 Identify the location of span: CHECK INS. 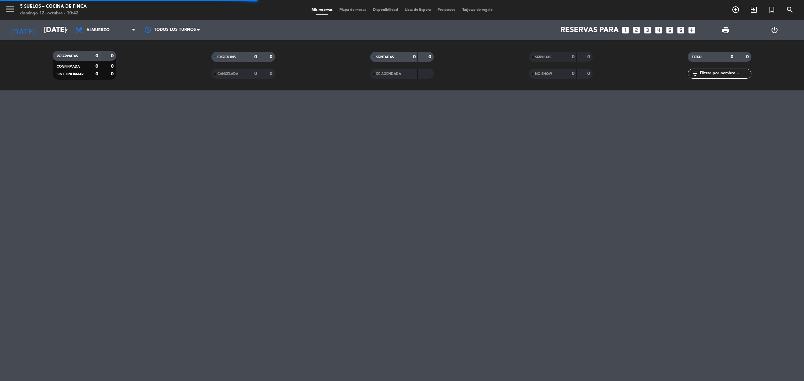
(227, 57).